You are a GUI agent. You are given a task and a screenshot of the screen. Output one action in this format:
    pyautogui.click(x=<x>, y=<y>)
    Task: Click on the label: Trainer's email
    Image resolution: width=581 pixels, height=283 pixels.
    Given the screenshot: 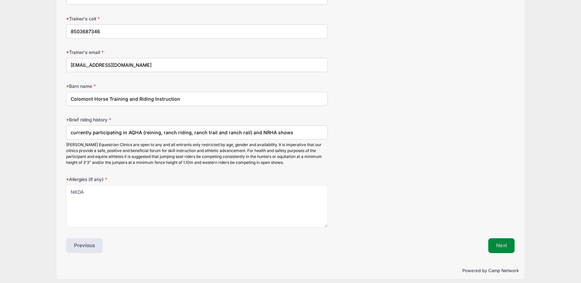 What is the action you would take?
    pyautogui.click(x=141, y=52)
    